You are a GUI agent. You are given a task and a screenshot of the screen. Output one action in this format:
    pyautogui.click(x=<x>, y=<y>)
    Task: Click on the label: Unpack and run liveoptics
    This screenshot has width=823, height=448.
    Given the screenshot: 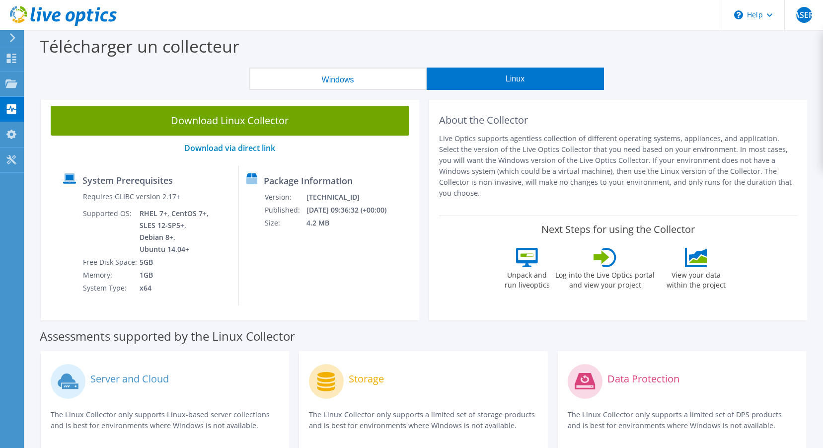 What is the action you would take?
    pyautogui.click(x=527, y=279)
    